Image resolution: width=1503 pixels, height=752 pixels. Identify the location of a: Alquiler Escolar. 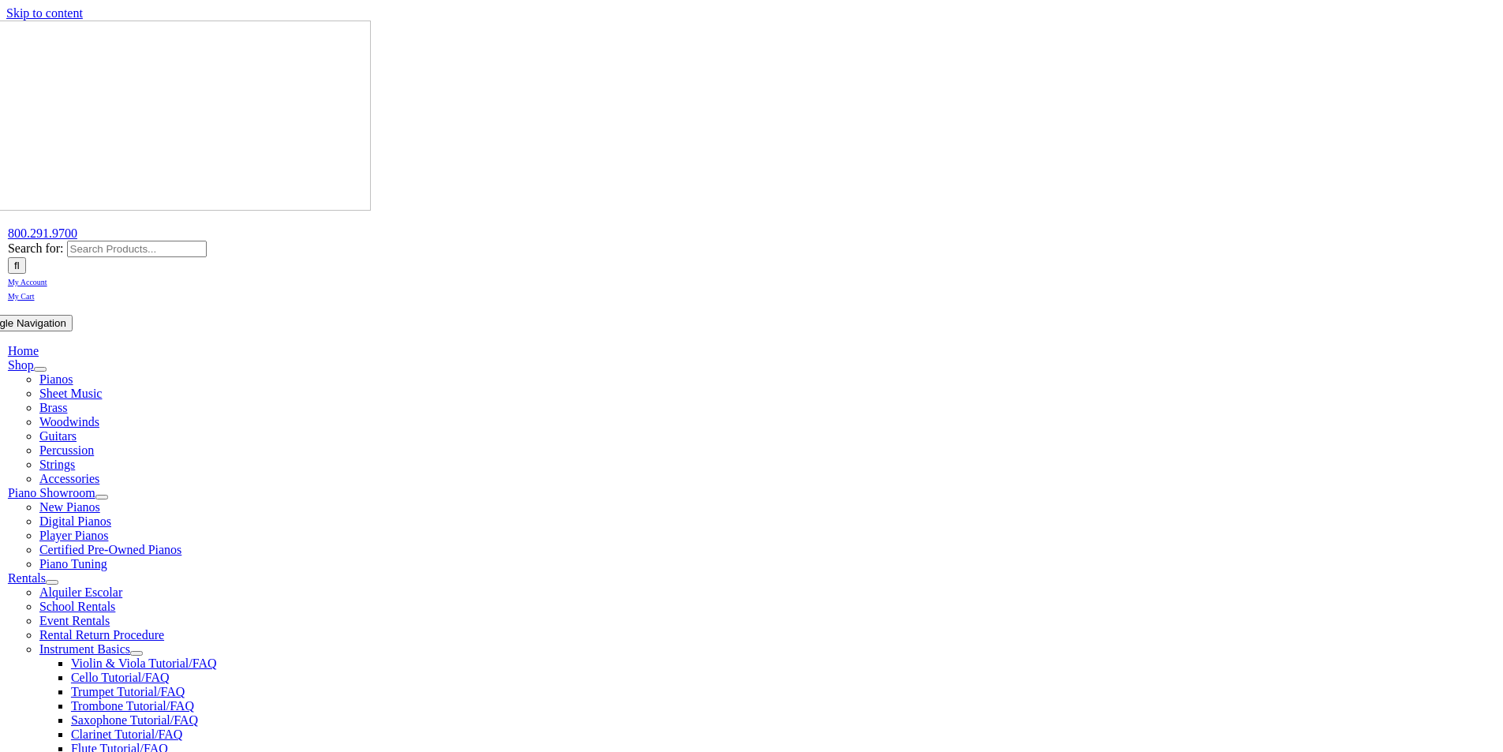
(80, 592).